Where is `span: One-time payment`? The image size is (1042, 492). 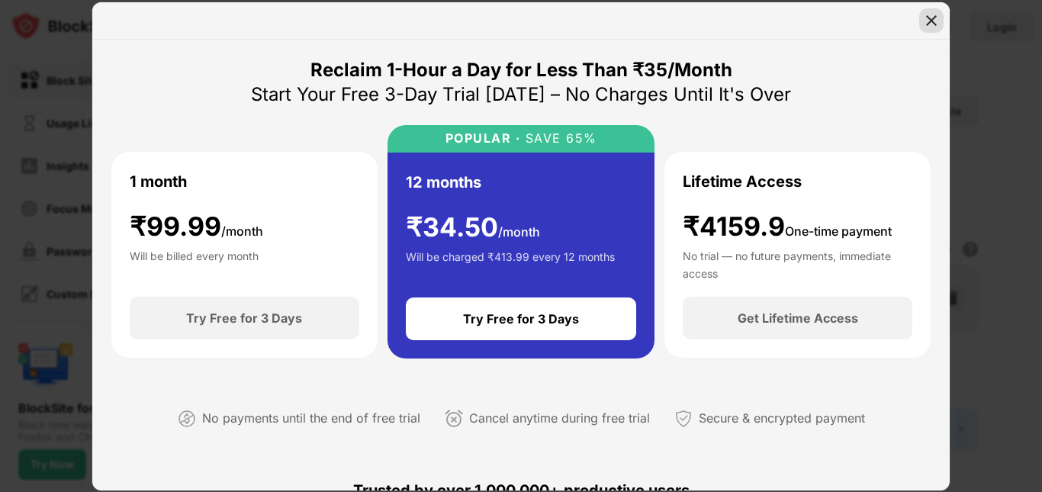 span: One-time payment is located at coordinates (838, 231).